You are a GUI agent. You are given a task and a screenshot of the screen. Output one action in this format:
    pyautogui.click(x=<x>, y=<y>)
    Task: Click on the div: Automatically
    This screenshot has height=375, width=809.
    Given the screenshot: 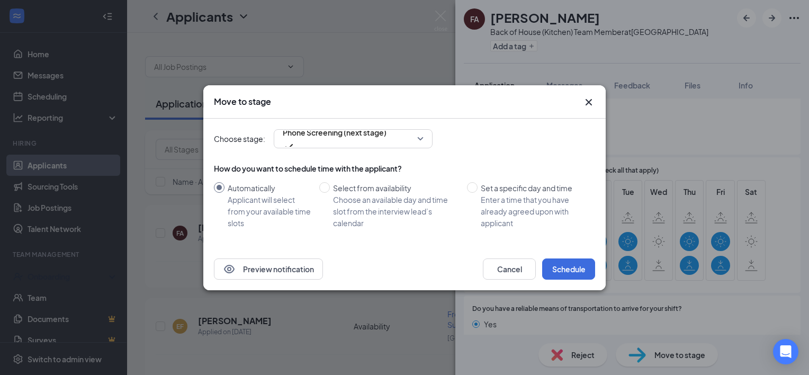 What is the action you would take?
    pyautogui.click(x=269, y=188)
    